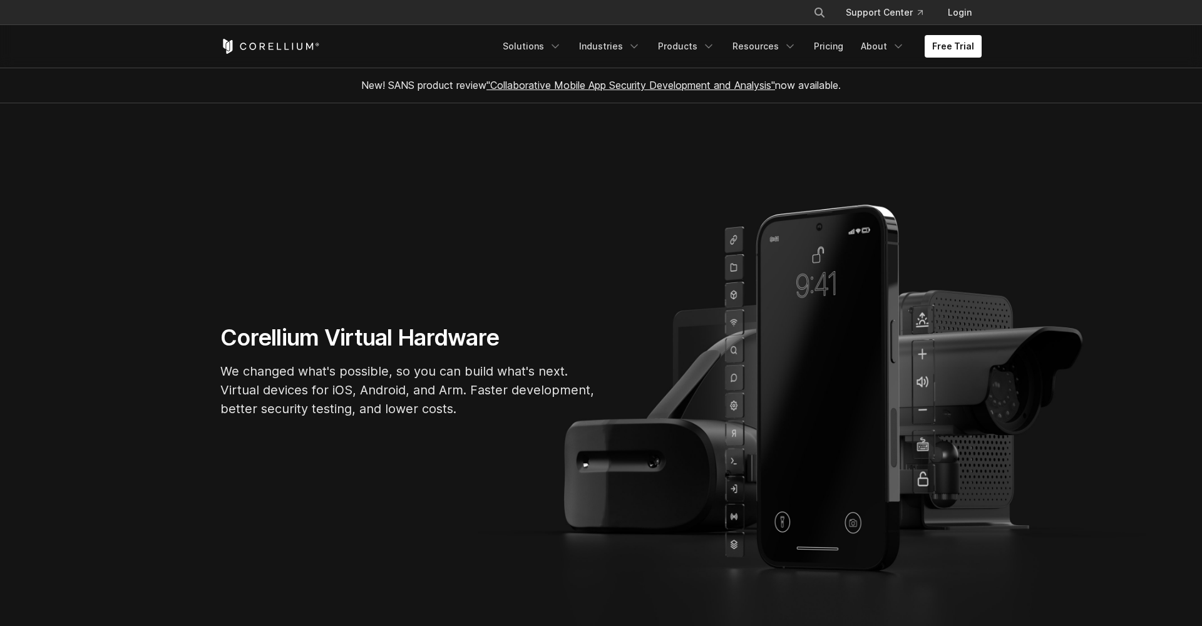 This screenshot has width=1202, height=626. Describe the element at coordinates (764, 46) in the screenshot. I see `a: Resources` at that location.